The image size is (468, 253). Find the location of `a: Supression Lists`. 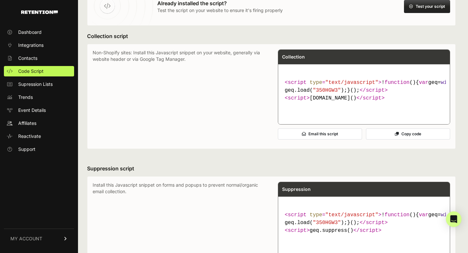

a: Supression Lists is located at coordinates (39, 84).